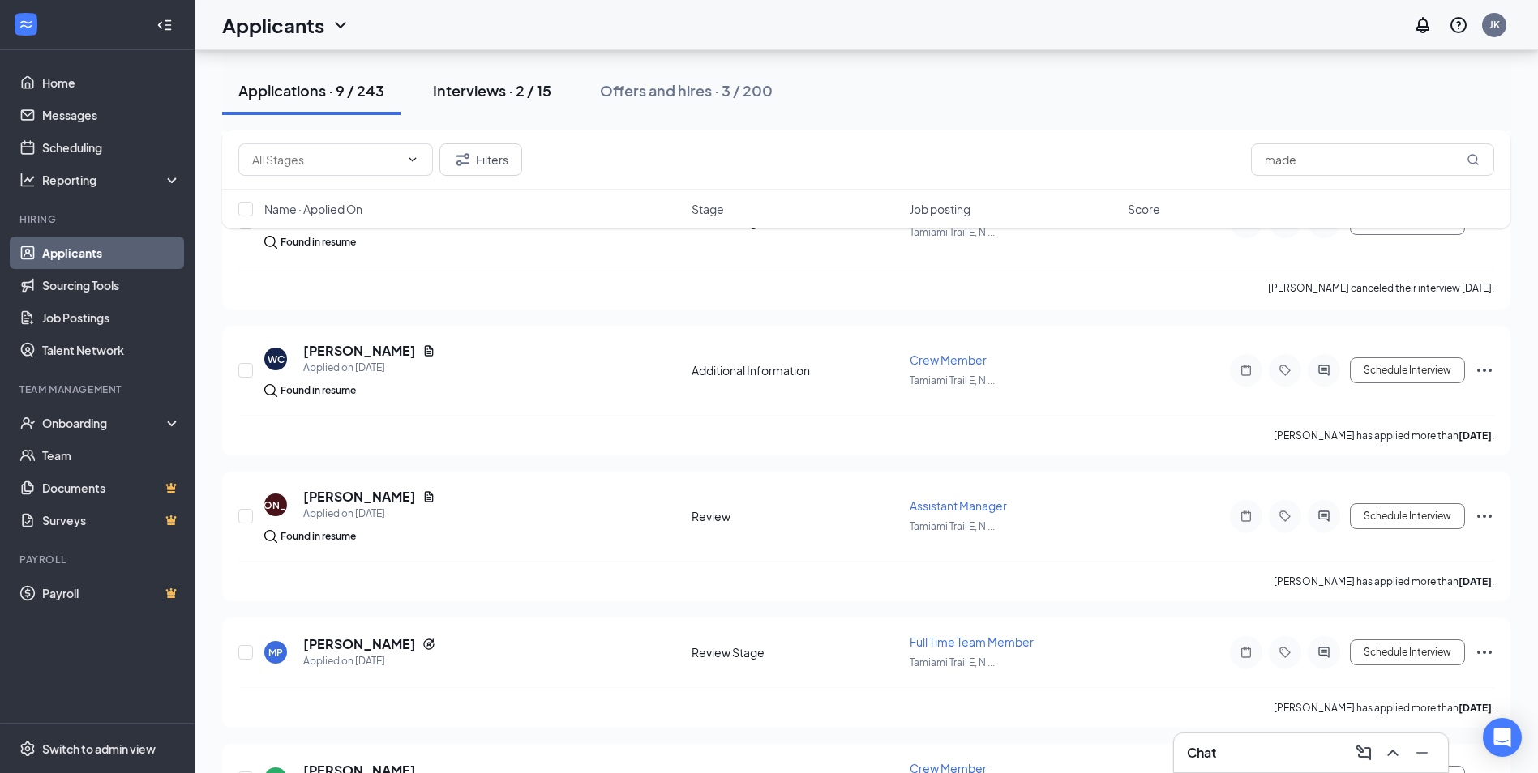 The image size is (1538, 773). What do you see at coordinates (111, 285) in the screenshot?
I see `a: Sourcing Tools` at bounding box center [111, 285].